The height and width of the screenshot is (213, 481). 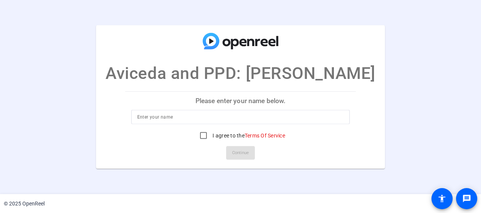 I want to click on a: Terms Of Service, so click(x=265, y=136).